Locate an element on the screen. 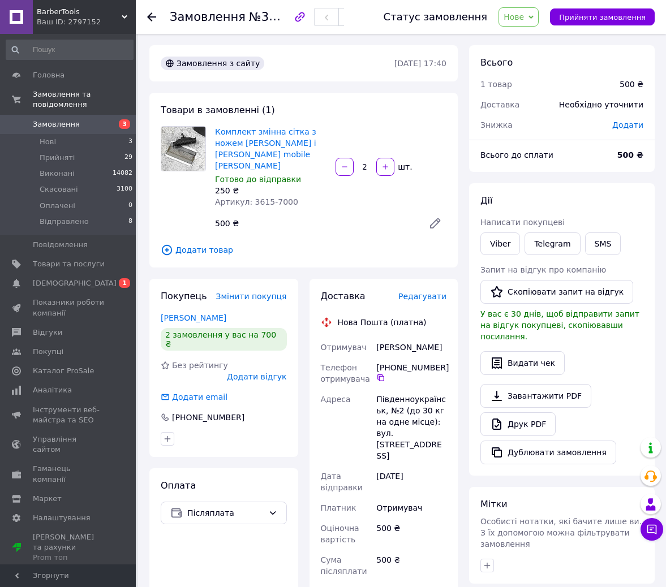  b: 500 ₴ is located at coordinates (630, 155).